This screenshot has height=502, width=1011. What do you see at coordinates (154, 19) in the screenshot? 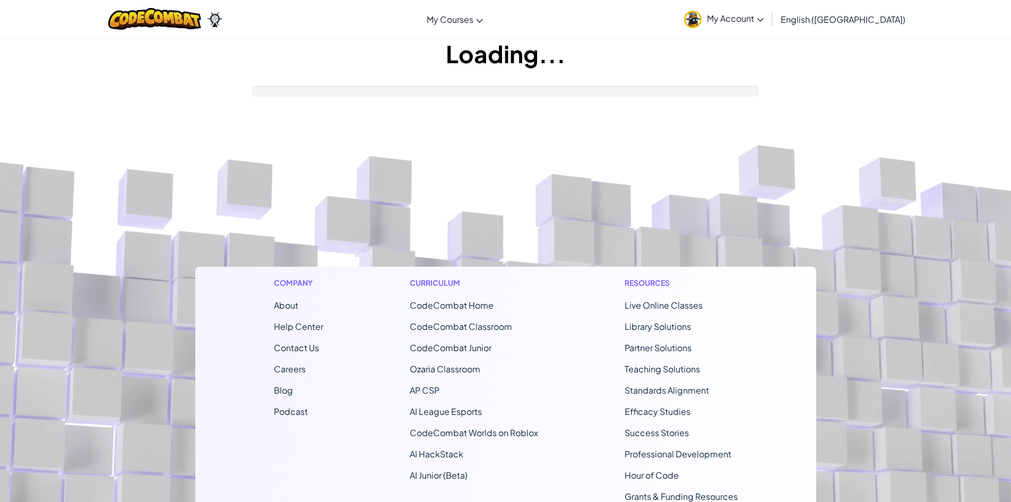
I see `a: CodeCombat logo` at bounding box center [154, 19].